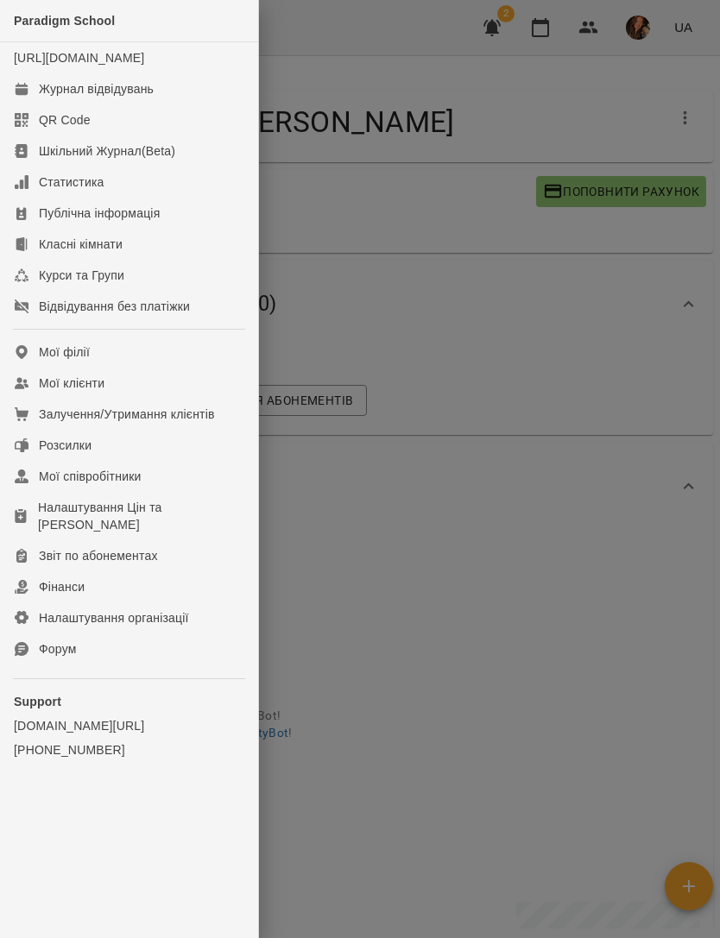 The image size is (720, 938). Describe the element at coordinates (80, 244) in the screenshot. I see `div: Класні кімнати` at that location.